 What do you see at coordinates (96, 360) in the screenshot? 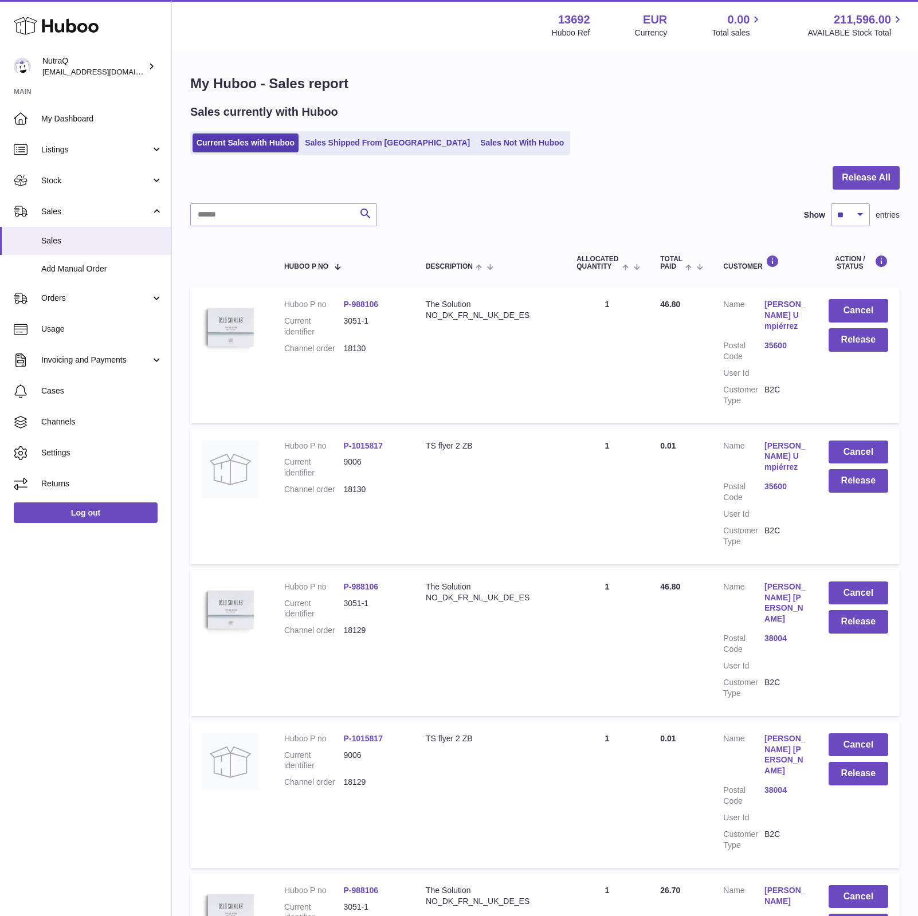
I see `span: Invoicing and Payments` at bounding box center [96, 360].